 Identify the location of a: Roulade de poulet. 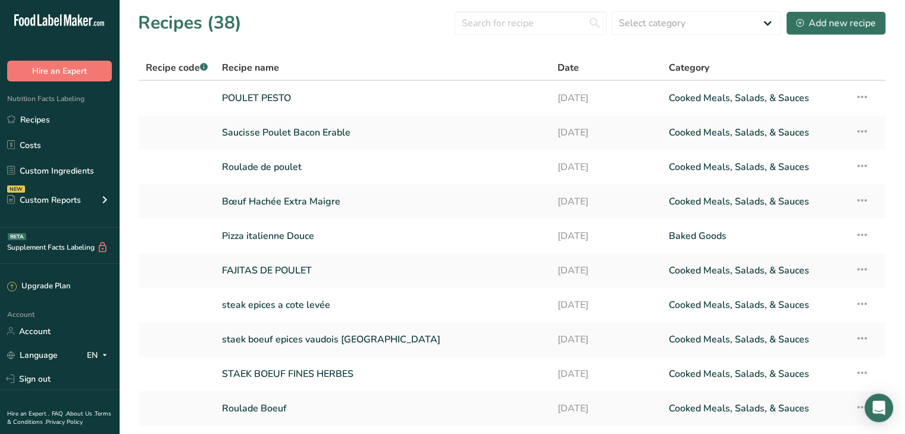
(382, 167).